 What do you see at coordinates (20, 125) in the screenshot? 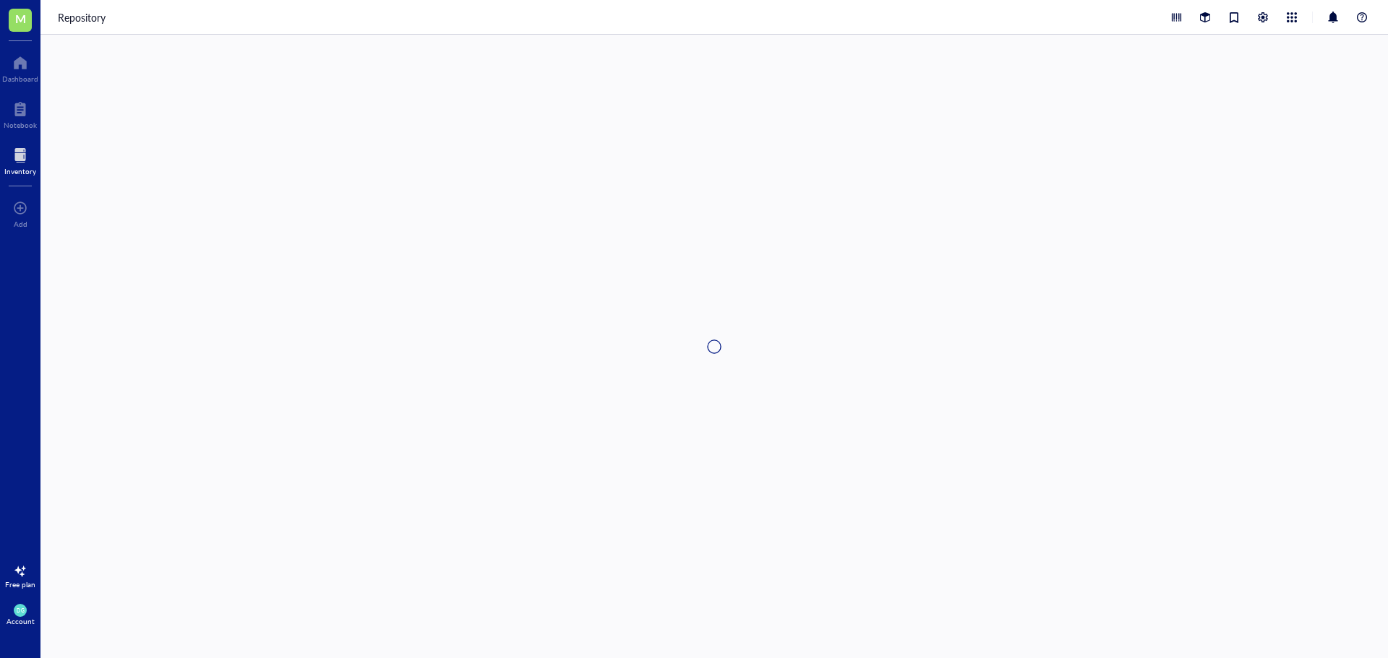
I see `div: Notebook` at bounding box center [20, 125].